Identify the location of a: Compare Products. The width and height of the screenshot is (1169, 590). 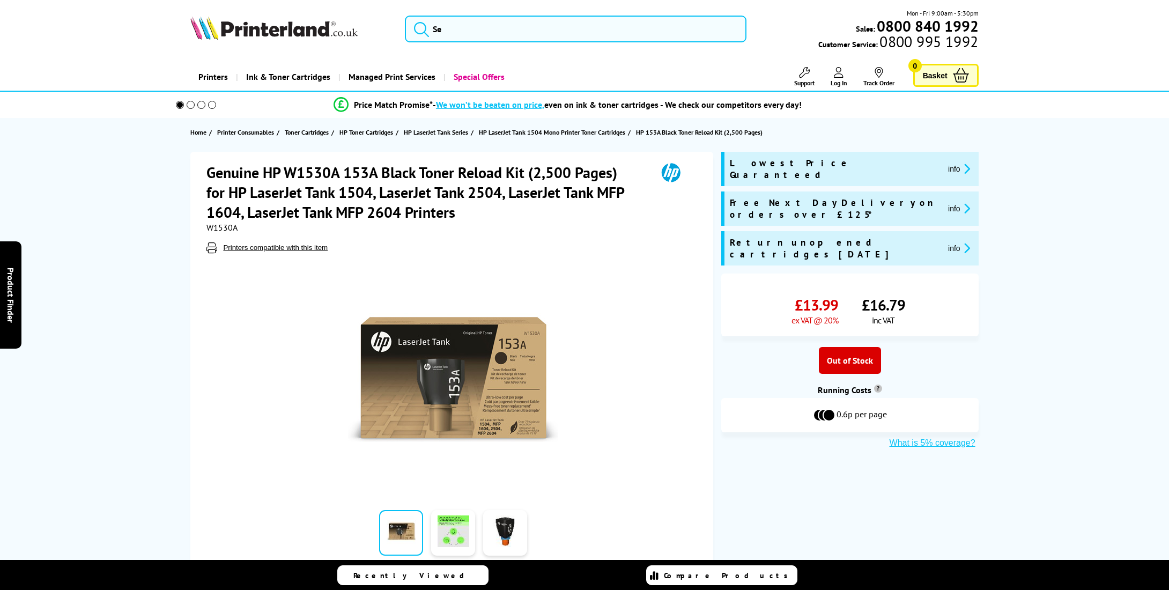
(721, 575).